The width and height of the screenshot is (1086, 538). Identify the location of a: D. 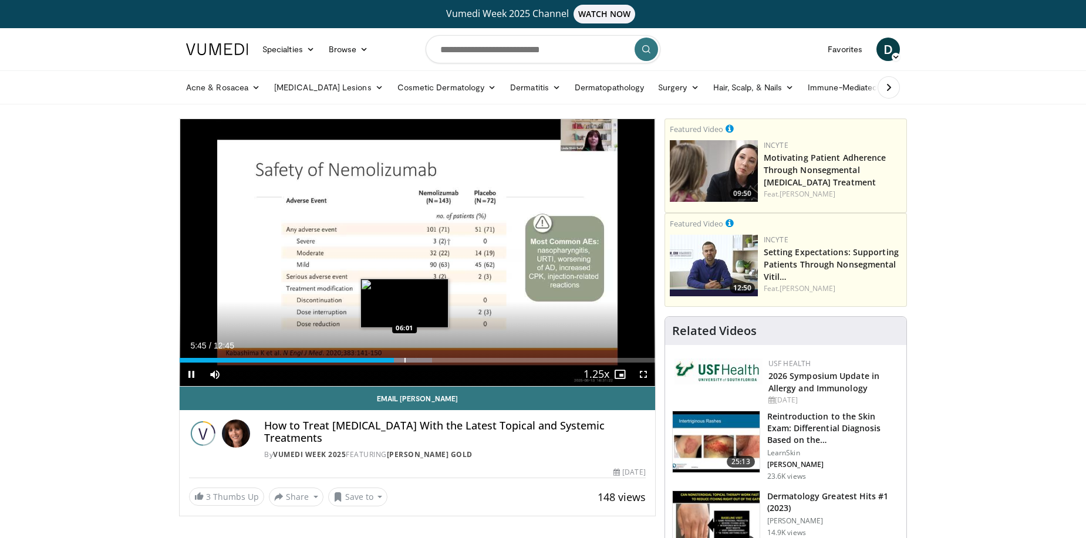
(888, 49).